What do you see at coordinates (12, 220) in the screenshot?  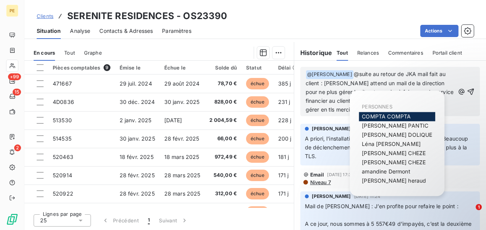 I see `img: Logo LeanPay` at bounding box center [12, 220].